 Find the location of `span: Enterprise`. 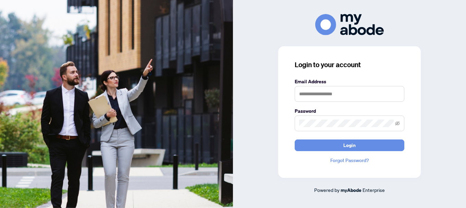

span: Enterprise is located at coordinates (374, 190).